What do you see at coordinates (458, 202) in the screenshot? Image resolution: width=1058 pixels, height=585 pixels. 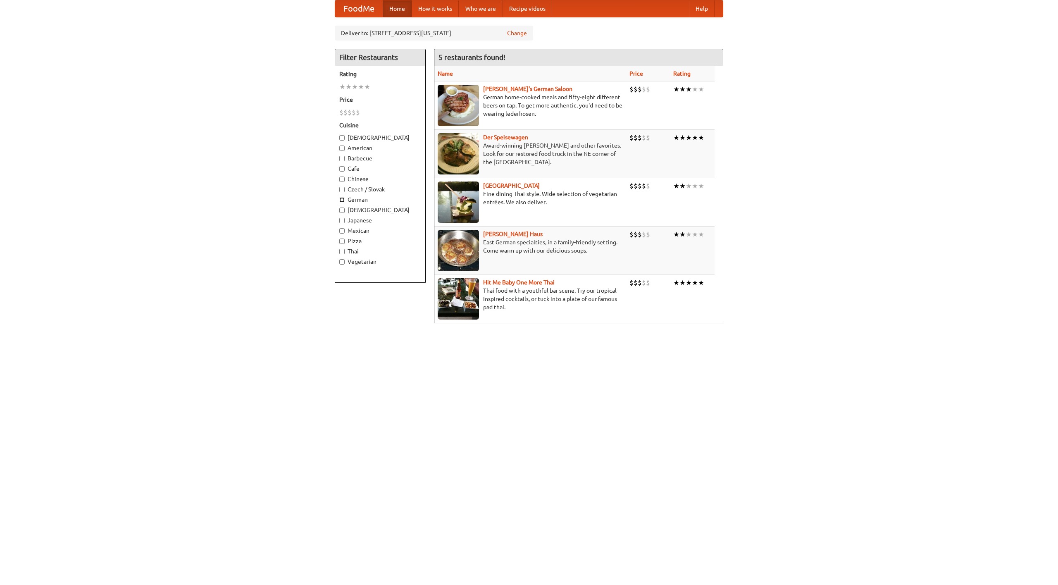 I see `img: satay.jpg` at bounding box center [458, 202].